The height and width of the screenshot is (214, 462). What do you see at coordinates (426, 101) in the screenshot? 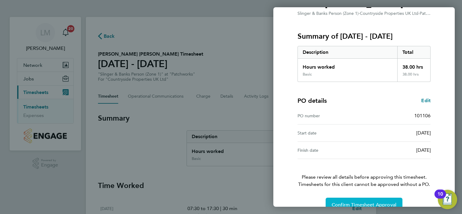
I see `a: Edit` at bounding box center [426, 101].